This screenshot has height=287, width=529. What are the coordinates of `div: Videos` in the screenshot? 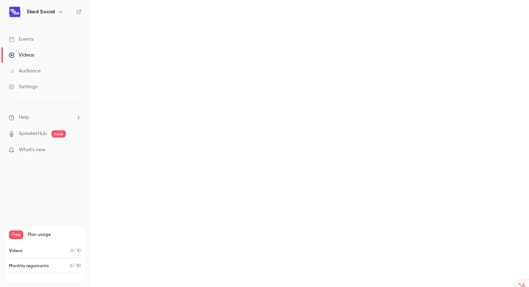 It's located at (21, 55).